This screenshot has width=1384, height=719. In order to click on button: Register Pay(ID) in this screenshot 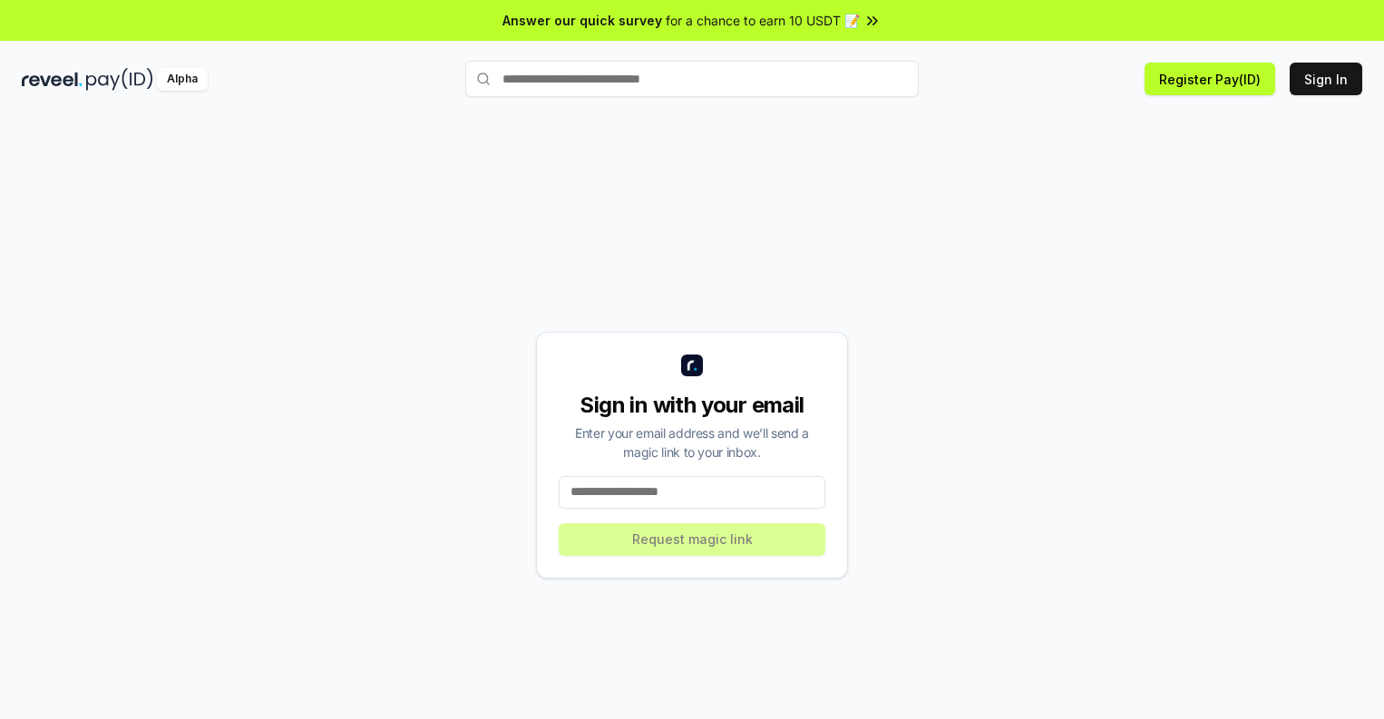, I will do `click(1210, 79)`.